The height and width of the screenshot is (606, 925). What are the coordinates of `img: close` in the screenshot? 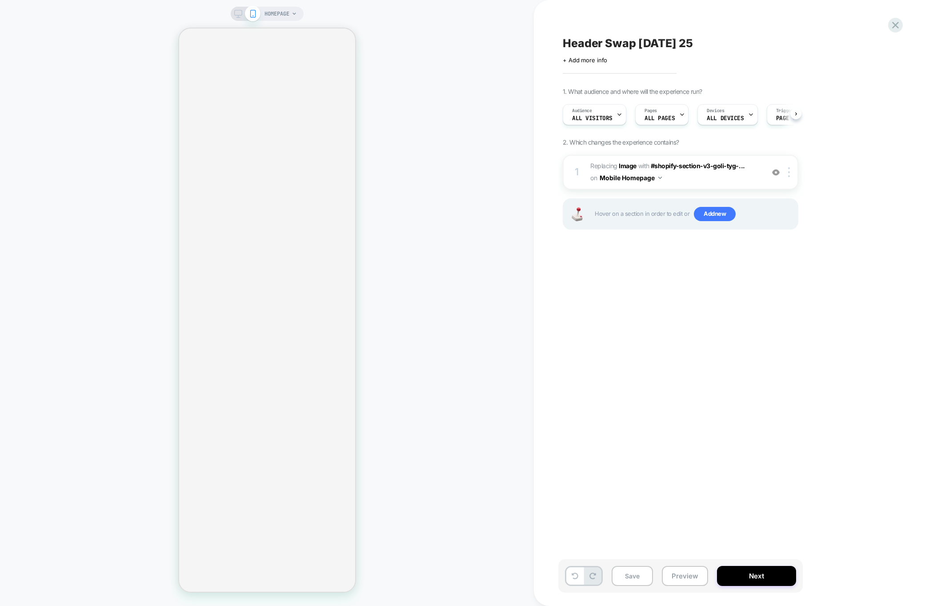 It's located at (789, 172).